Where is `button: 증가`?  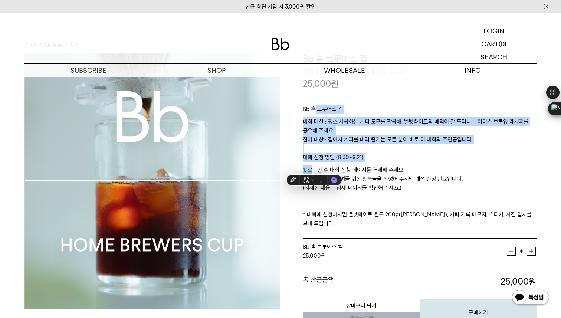
button: 증가 is located at coordinates (532, 251).